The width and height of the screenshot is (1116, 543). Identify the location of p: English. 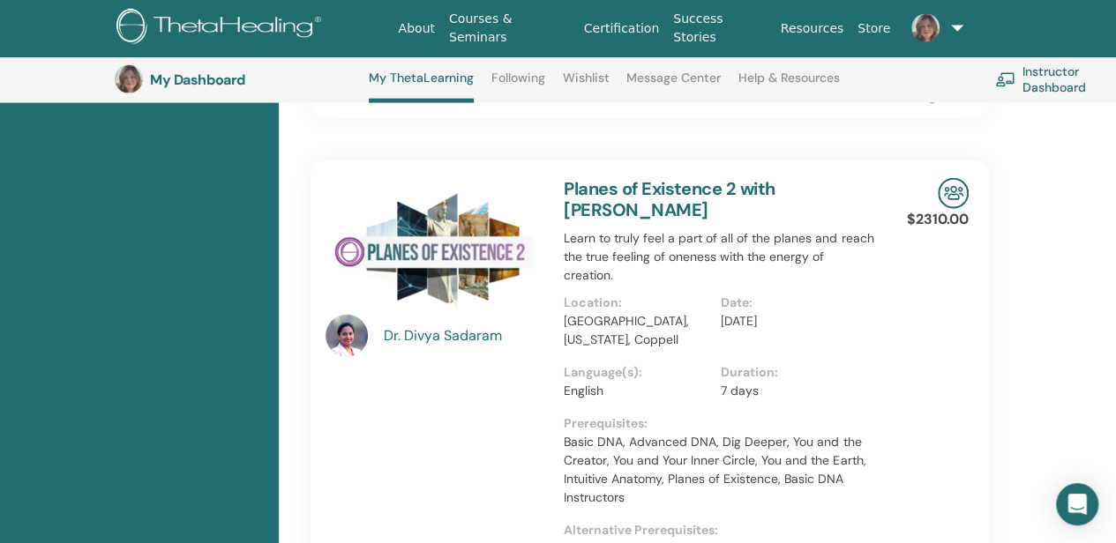
(636, 391).